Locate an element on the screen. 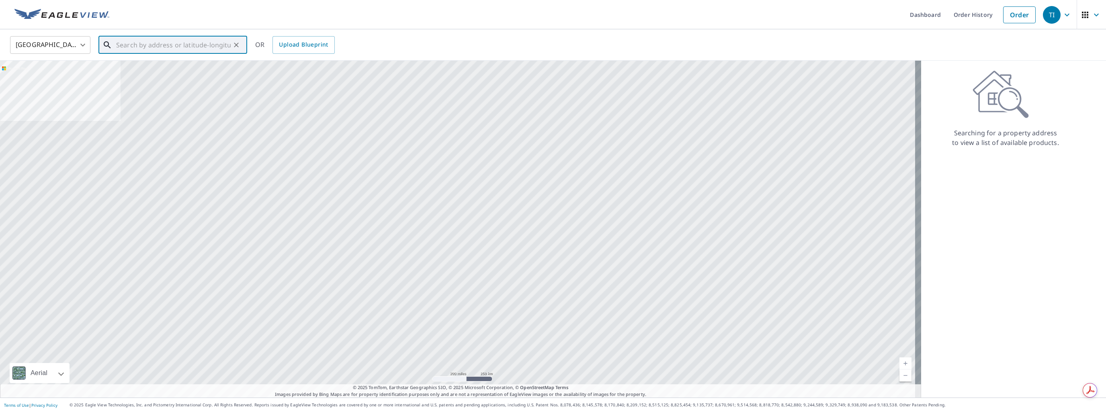  a: Terms of Use is located at coordinates (16, 406).